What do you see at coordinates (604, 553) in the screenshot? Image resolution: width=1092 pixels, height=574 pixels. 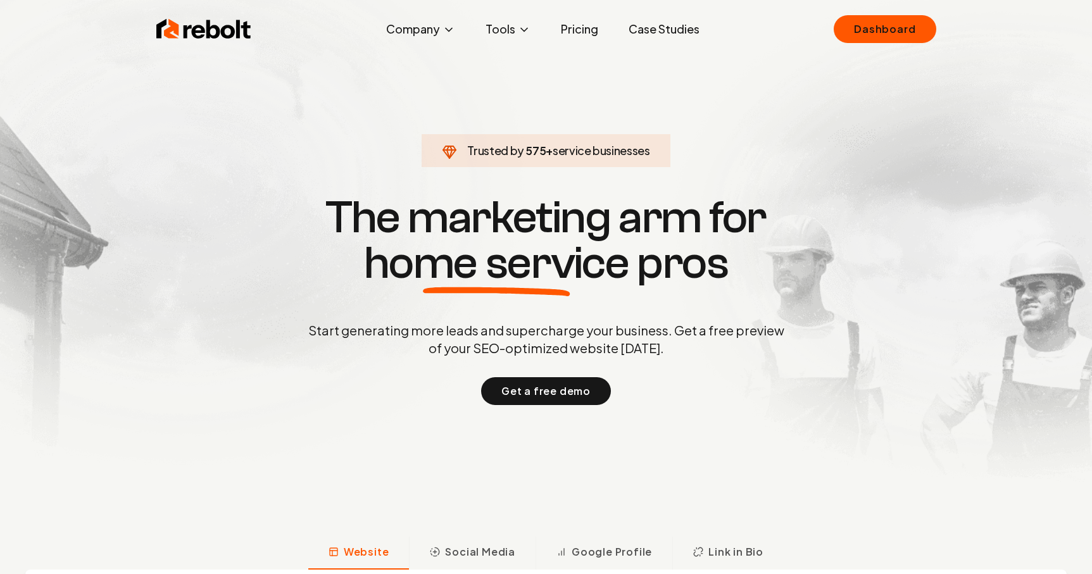 I see `button: Google Profile` at bounding box center [604, 553].